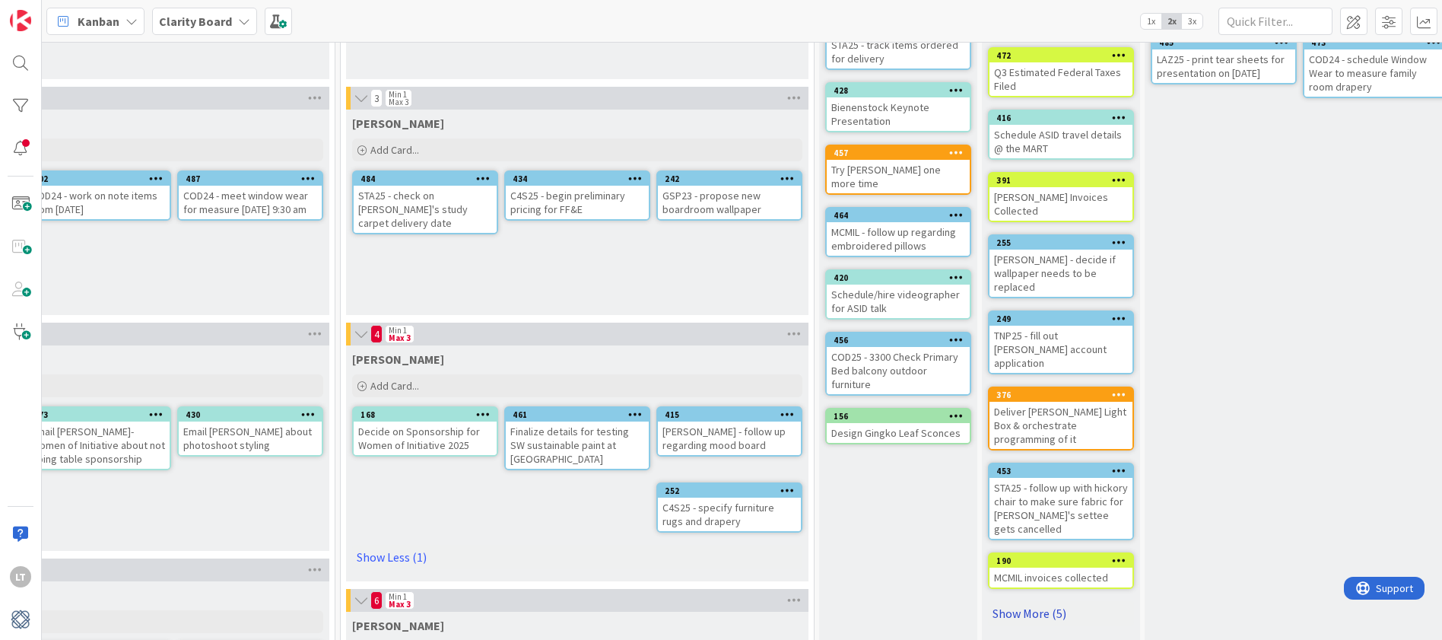  What do you see at coordinates (901, 416) in the screenshot?
I see `div: 156` at bounding box center [901, 416].